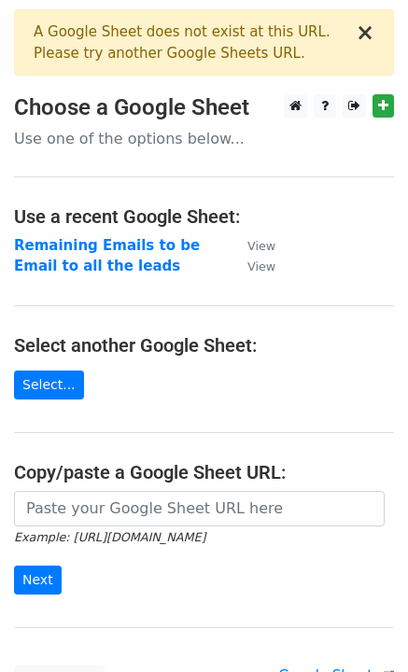 The width and height of the screenshot is (408, 672). I want to click on input: Paste your Google Sheet URL here, so click(199, 509).